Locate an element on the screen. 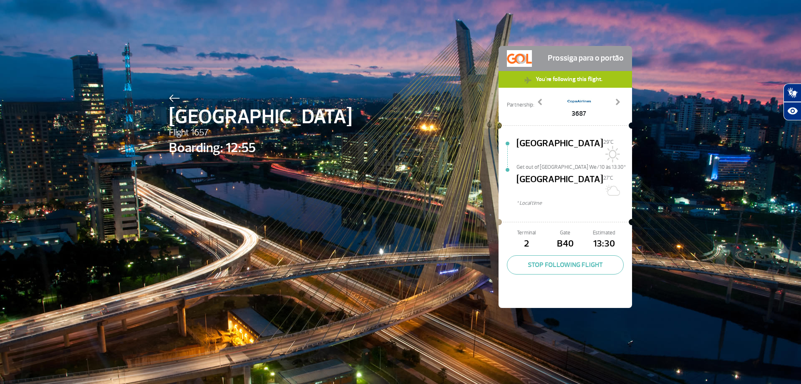 This screenshot has width=801, height=384. span: Gate is located at coordinates (565, 232).